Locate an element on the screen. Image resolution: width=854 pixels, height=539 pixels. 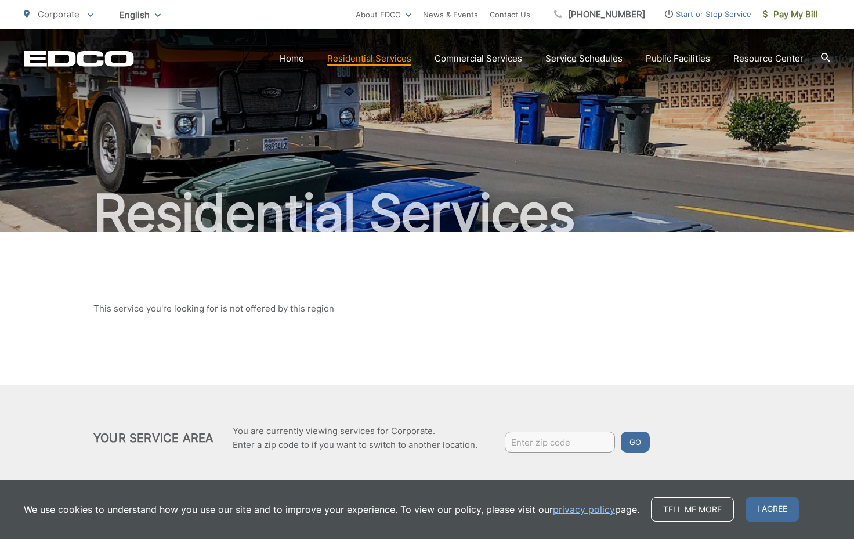
p: You are currently viewing services for Corporate. Enter a zip code to if you want to switch to an... is located at coordinates (355, 438).